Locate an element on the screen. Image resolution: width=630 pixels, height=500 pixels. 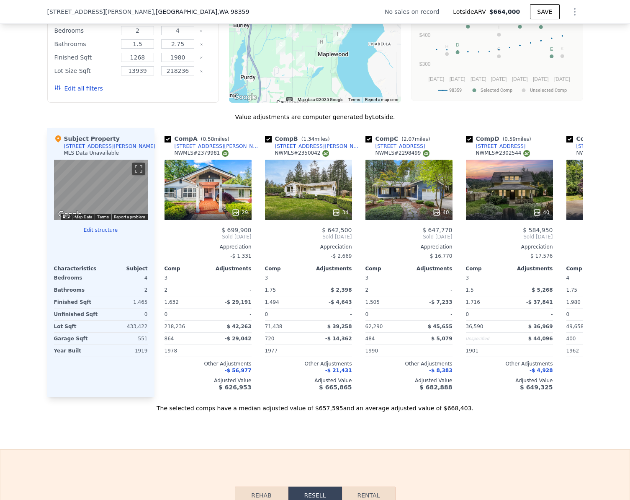
span: 1,716 is located at coordinates (473, 302).